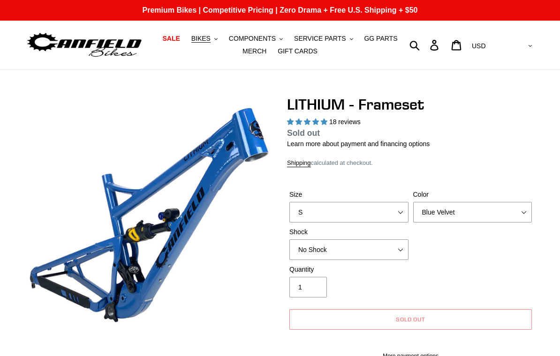 The image size is (560, 356). I want to click on span: 18 reviews, so click(345, 122).